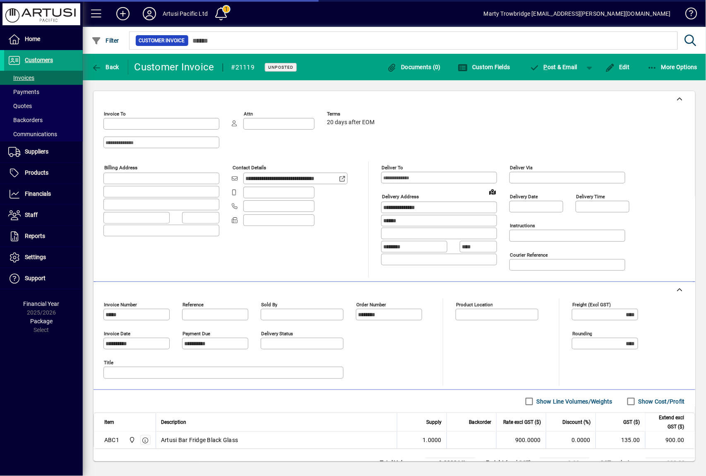 The width and height of the screenshot is (706, 476). What do you see at coordinates (185, 14) in the screenshot?
I see `div: Artusi Pacific Ltd` at bounding box center [185, 14].